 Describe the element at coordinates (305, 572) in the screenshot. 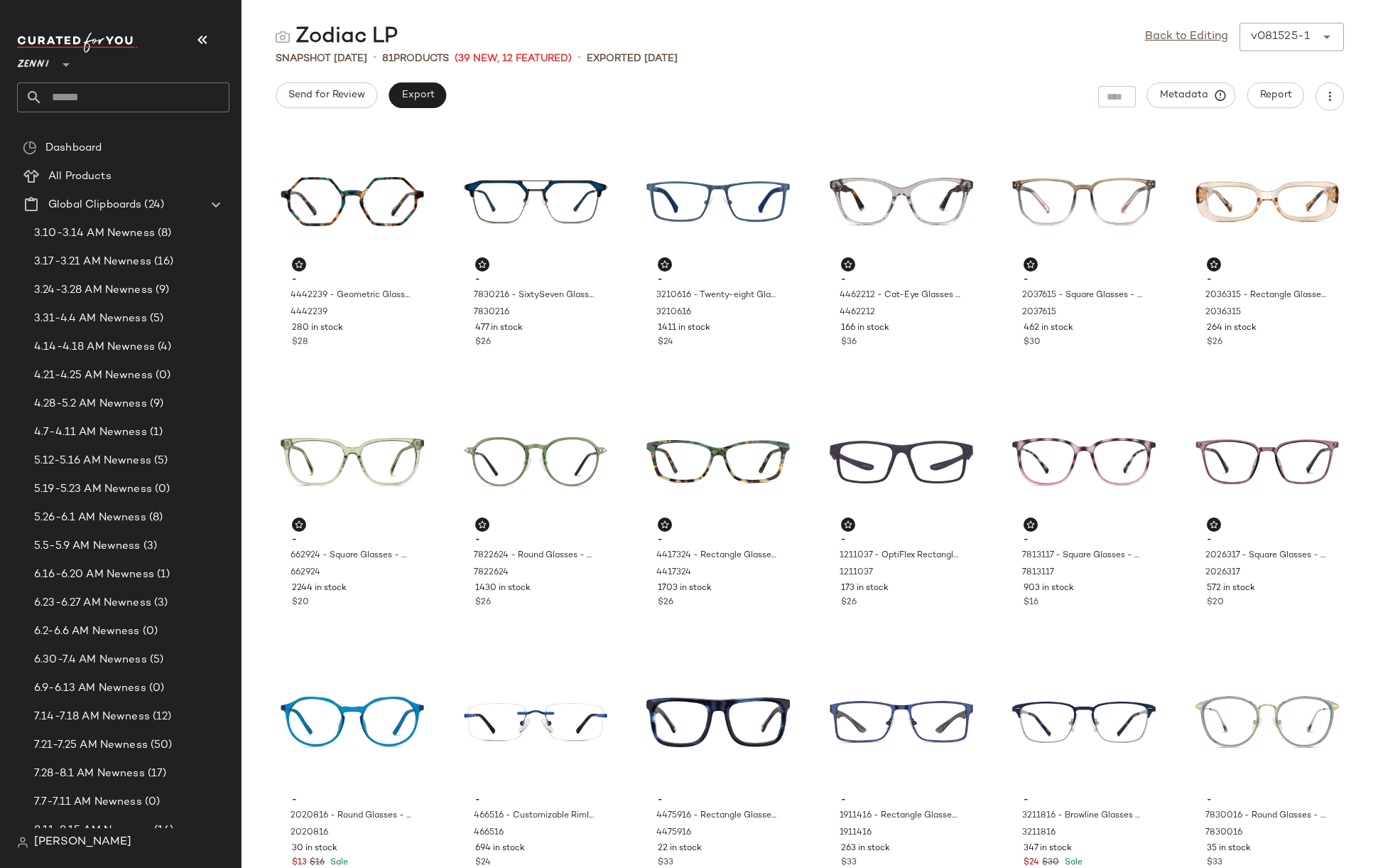

I see `span: 662924` at that location.